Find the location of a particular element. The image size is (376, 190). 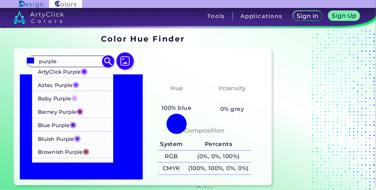

p: Blue Purple is located at coordinates (57, 124).